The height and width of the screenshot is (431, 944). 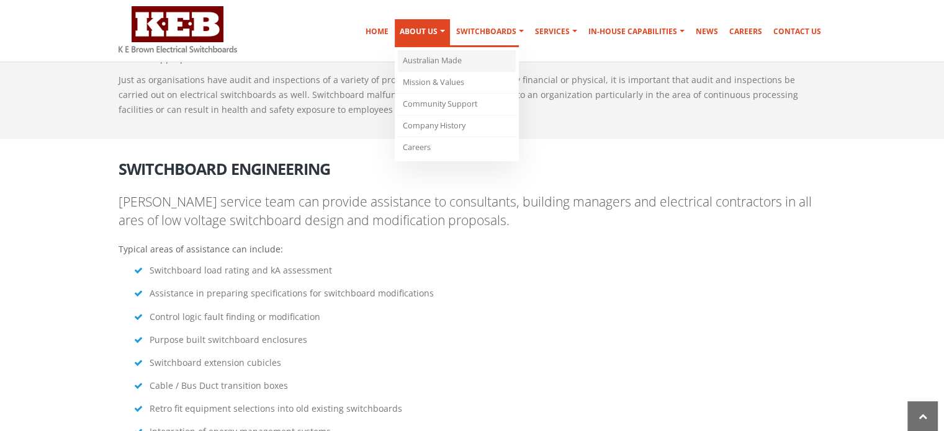 I want to click on a: Community Support, so click(x=457, y=104).